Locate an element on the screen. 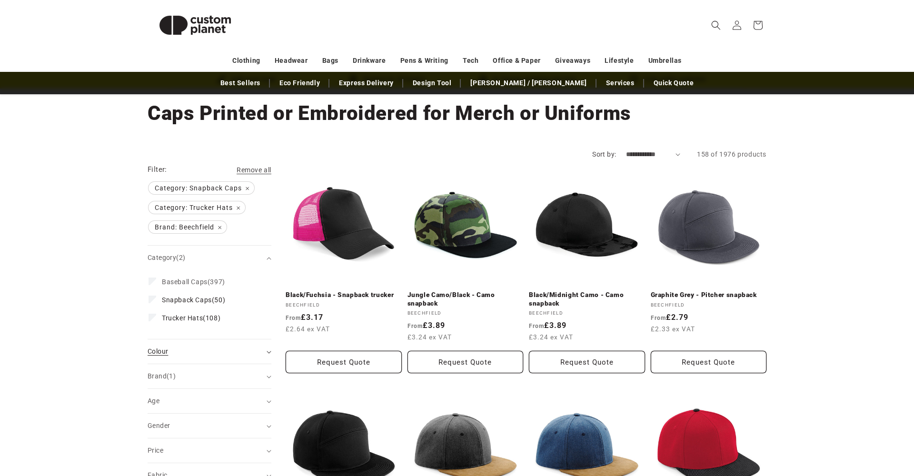  a: Design Tool is located at coordinates (432, 83).